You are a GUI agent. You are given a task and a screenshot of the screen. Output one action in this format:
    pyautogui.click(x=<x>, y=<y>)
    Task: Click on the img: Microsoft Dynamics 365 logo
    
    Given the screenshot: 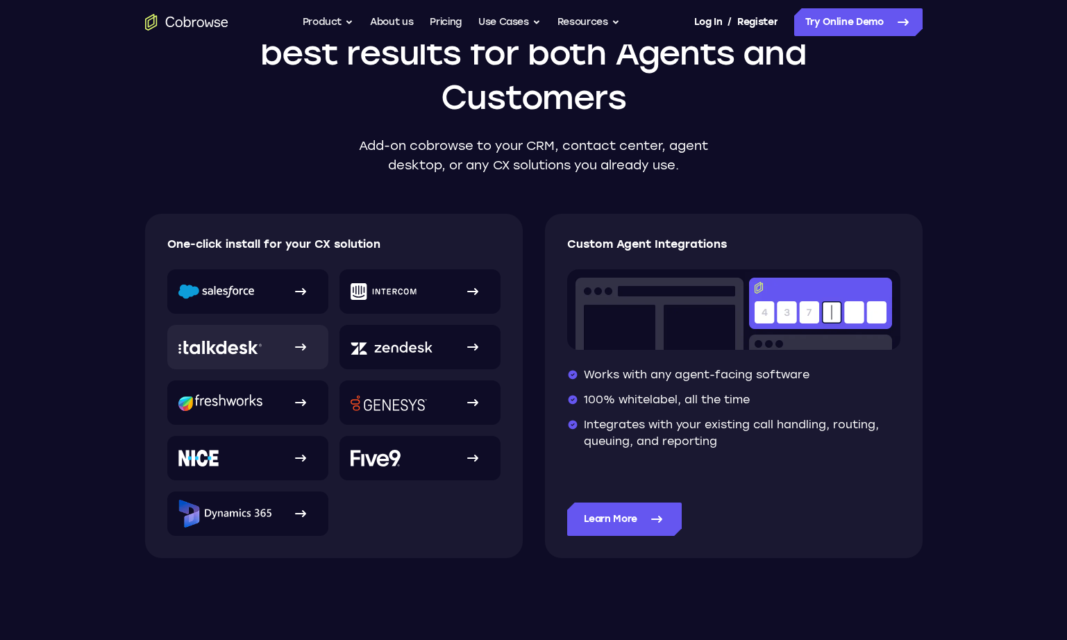 What is the action you would take?
    pyautogui.click(x=225, y=514)
    